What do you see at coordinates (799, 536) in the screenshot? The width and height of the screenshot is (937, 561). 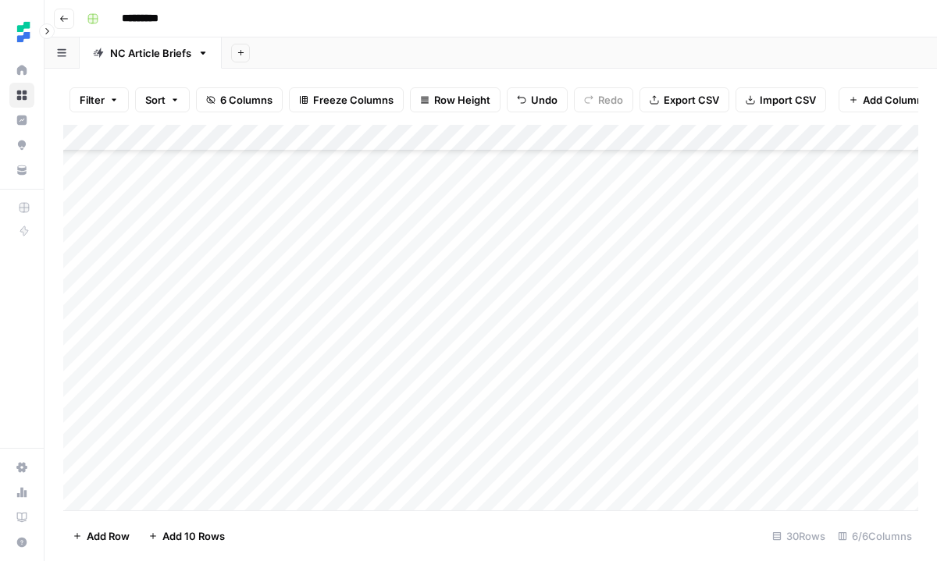 I see `div: 30 Rows` at bounding box center [799, 536].